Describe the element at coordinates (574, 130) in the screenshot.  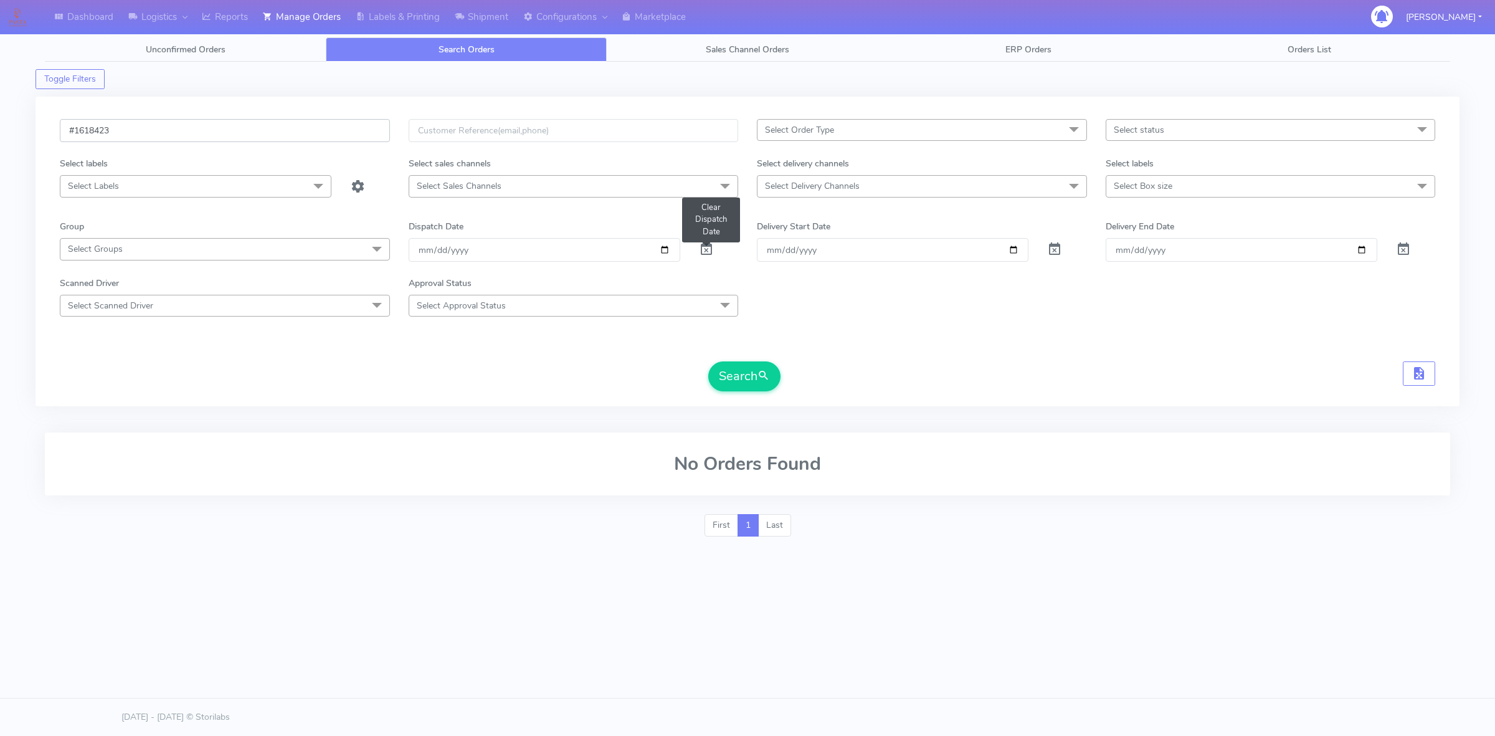
I see `input: Customer Reference(email,phone)` at that location.